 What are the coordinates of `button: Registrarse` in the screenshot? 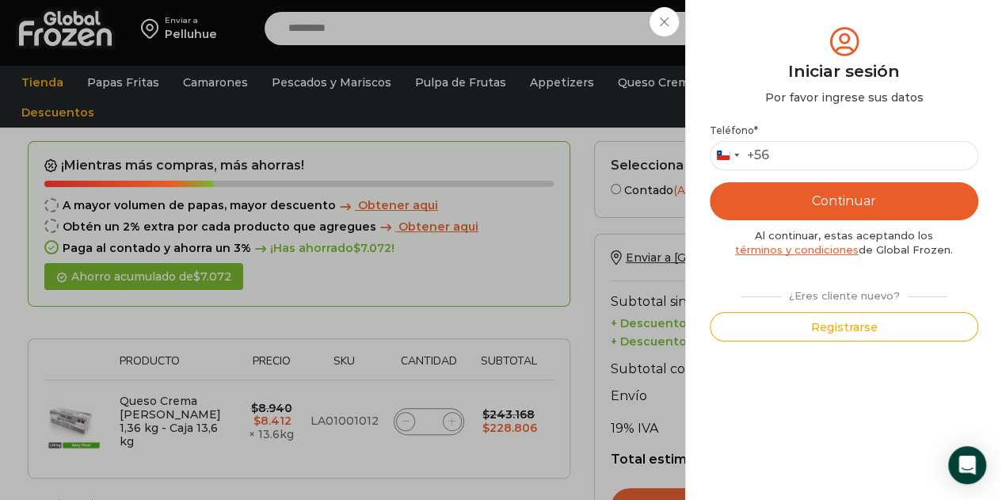 It's located at (844, 326).